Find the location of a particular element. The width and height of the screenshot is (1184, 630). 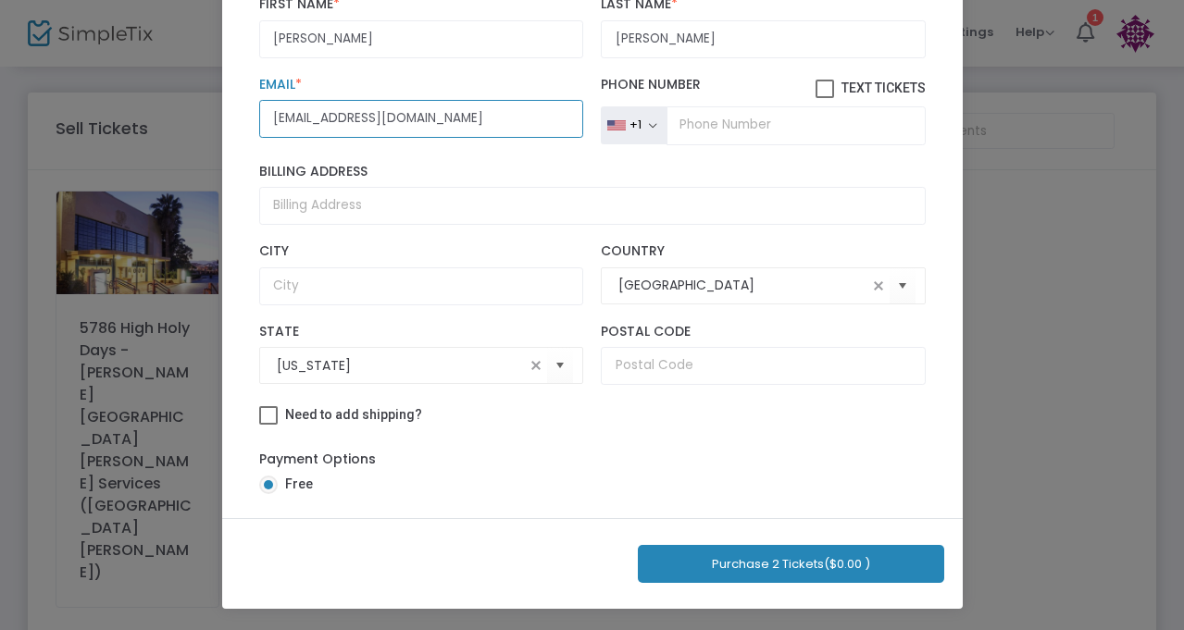

input: First Name is located at coordinates (421, 39).